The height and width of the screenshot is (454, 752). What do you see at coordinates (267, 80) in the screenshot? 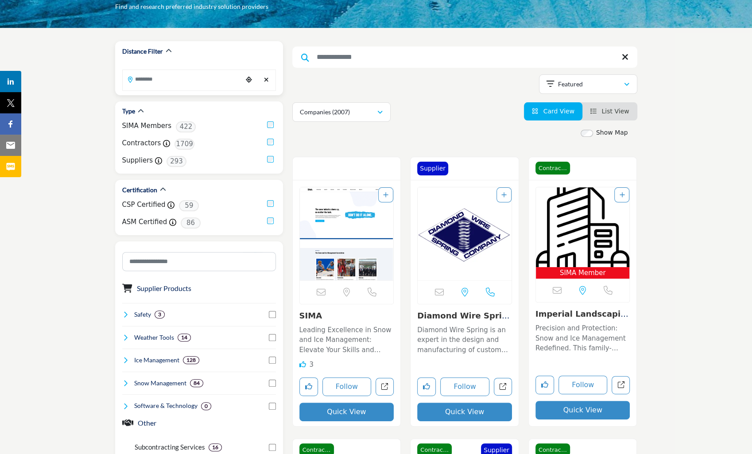
I see `div: Clear search location` at bounding box center [267, 80].